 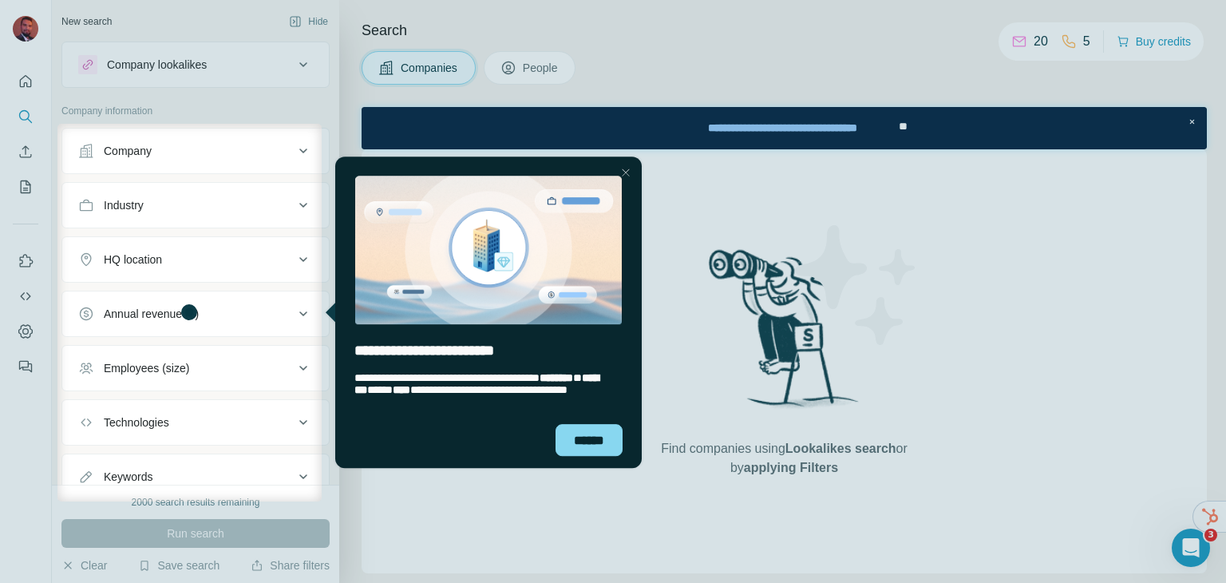 What do you see at coordinates (128, 476) in the screenshot?
I see `div: Keywords` at bounding box center [128, 476].